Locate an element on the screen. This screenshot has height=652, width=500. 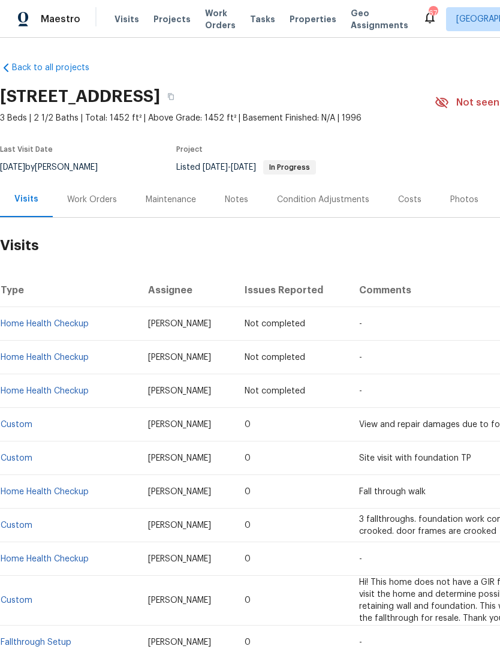
span: Work Orders is located at coordinates (220, 19).